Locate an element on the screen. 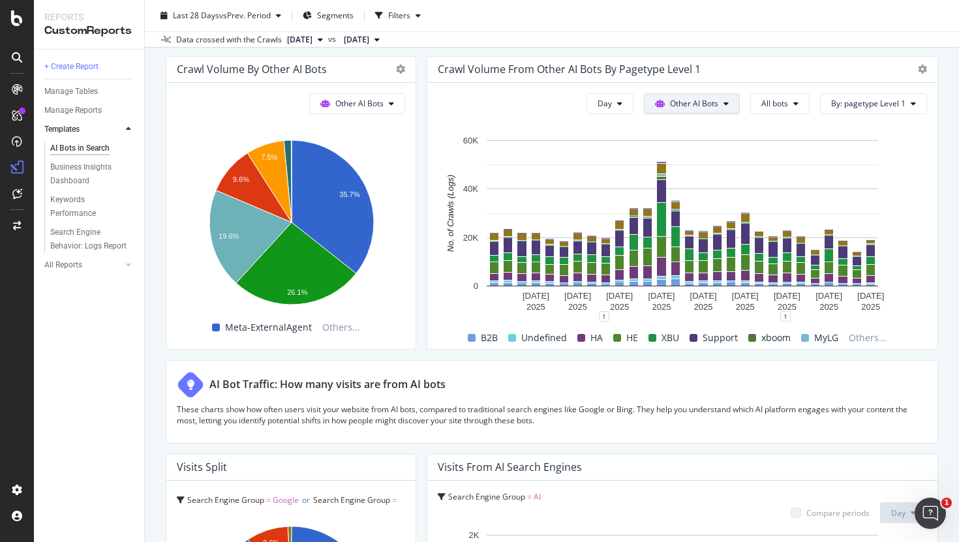  div: Keywords Performance is located at coordinates (87, 207).